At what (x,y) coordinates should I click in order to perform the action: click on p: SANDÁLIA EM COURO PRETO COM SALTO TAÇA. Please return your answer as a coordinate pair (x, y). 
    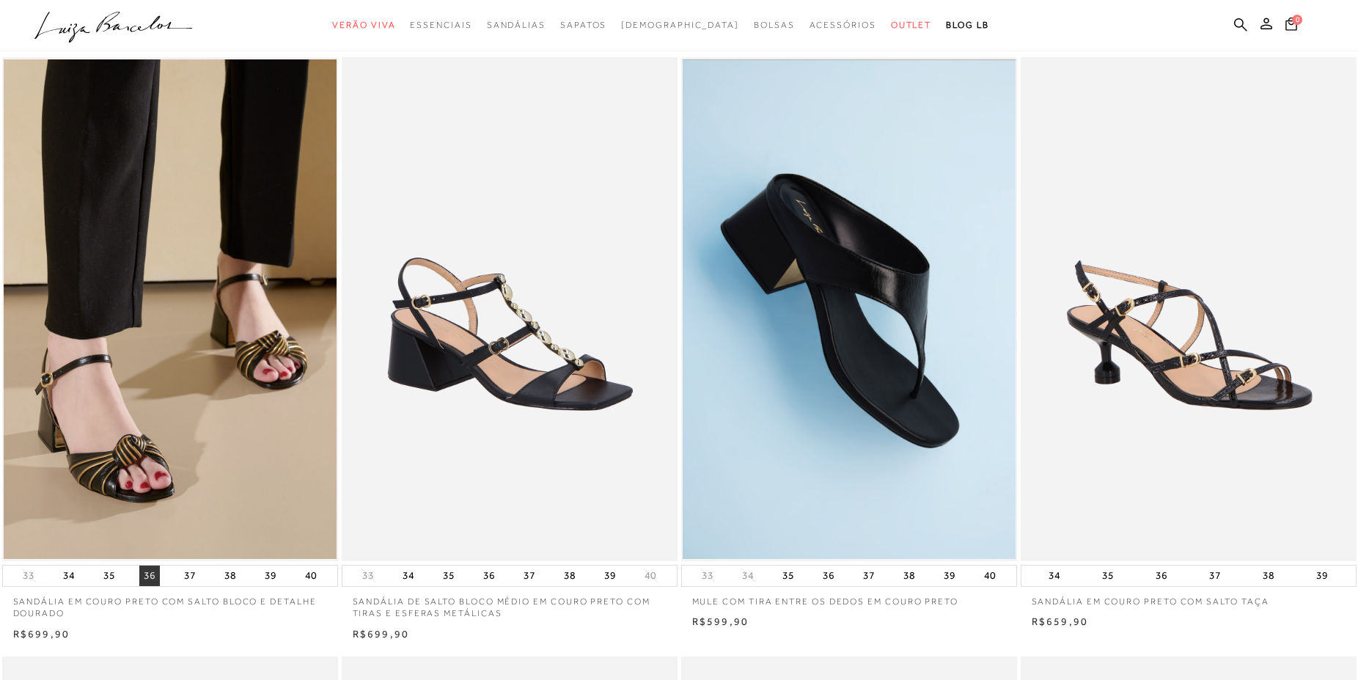
    Looking at the image, I should click on (1189, 597).